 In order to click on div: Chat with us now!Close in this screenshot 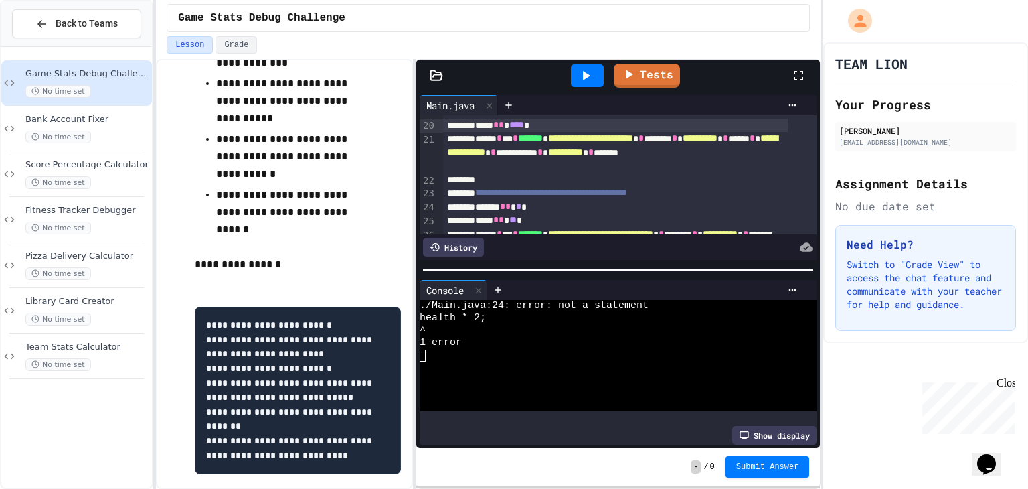, I will do `click(49, 45)`.